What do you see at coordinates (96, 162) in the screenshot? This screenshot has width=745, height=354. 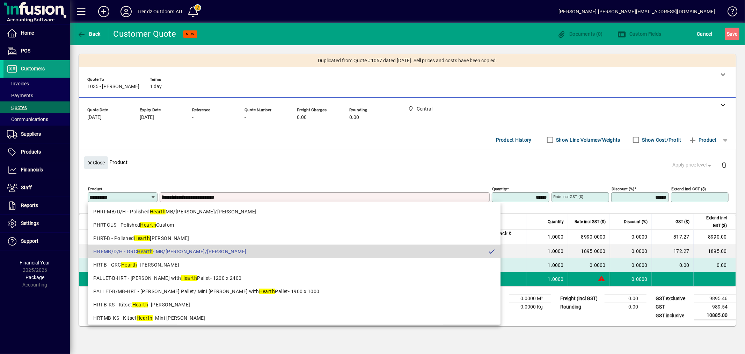 I see `app-page-header-button: Close` at bounding box center [96, 162].